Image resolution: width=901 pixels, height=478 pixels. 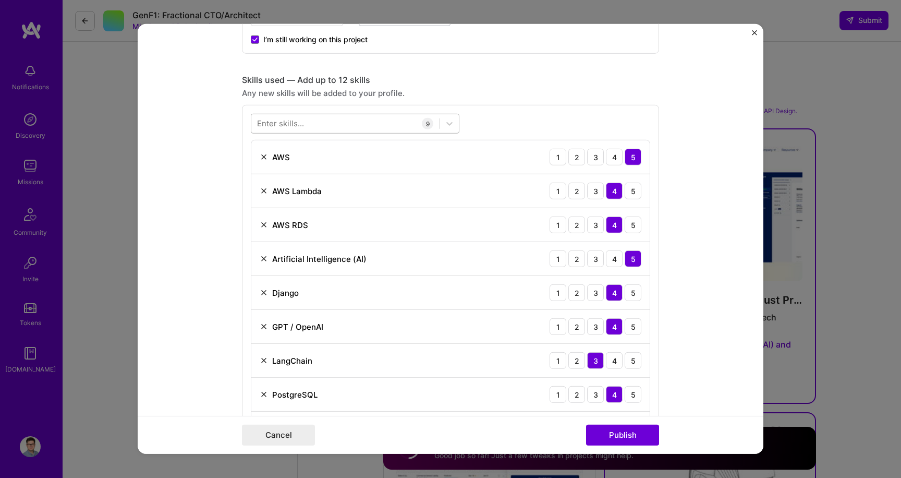 I want to click on div: LangChain, so click(x=292, y=360).